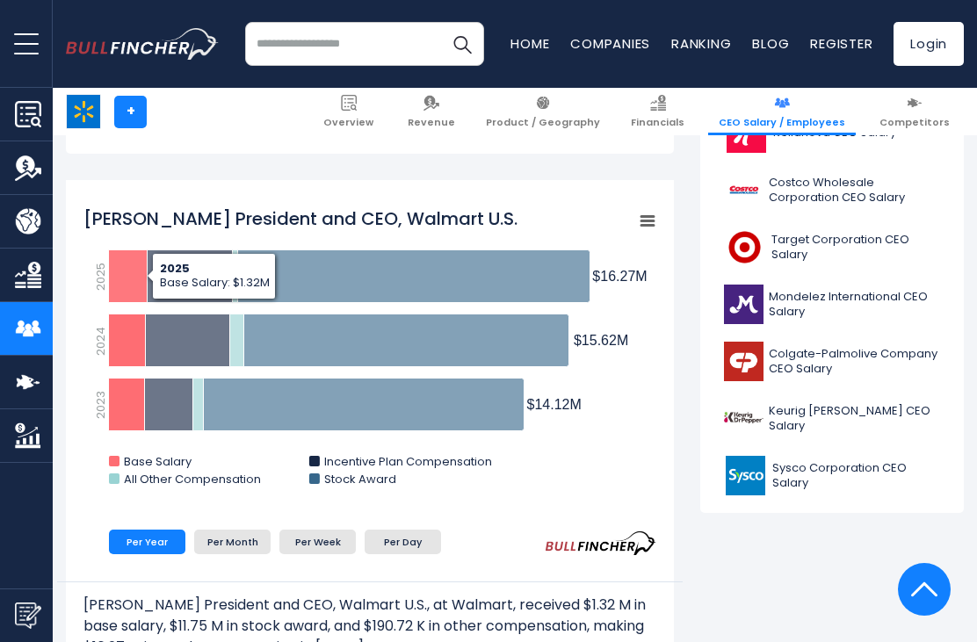 The height and width of the screenshot is (642, 977). I want to click on a: Product / Geography, so click(543, 112).